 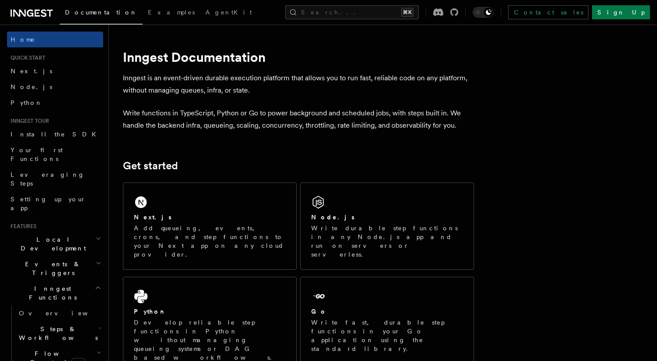 What do you see at coordinates (48, 204) in the screenshot?
I see `span: Setting up your app` at bounding box center [48, 204].